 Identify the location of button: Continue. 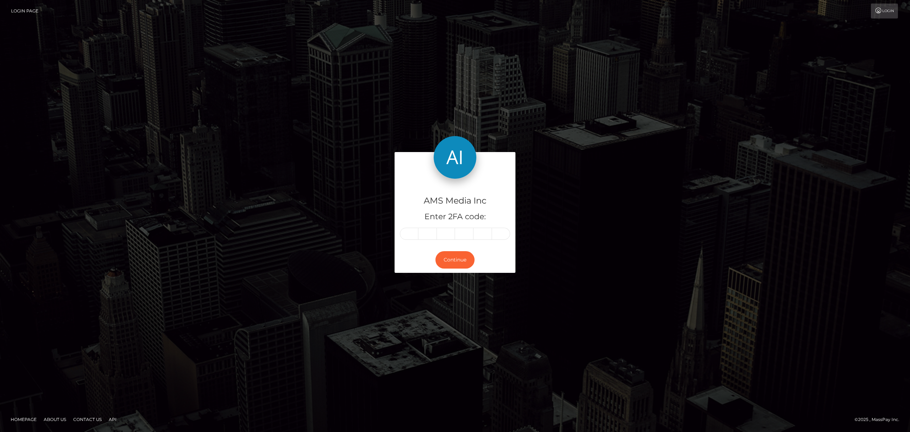
(455, 260).